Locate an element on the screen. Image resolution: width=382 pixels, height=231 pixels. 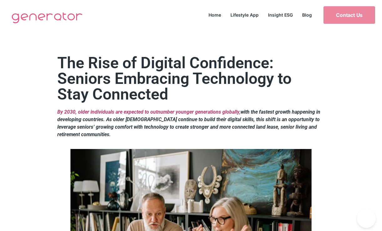
a: Lifestyle App is located at coordinates (244, 15).